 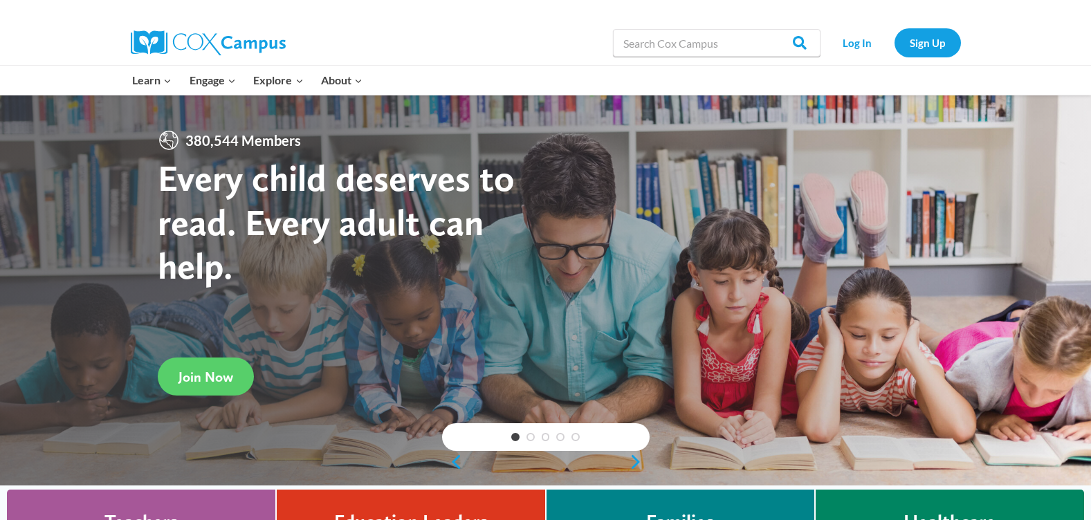 I want to click on span: Engage, so click(x=212, y=80).